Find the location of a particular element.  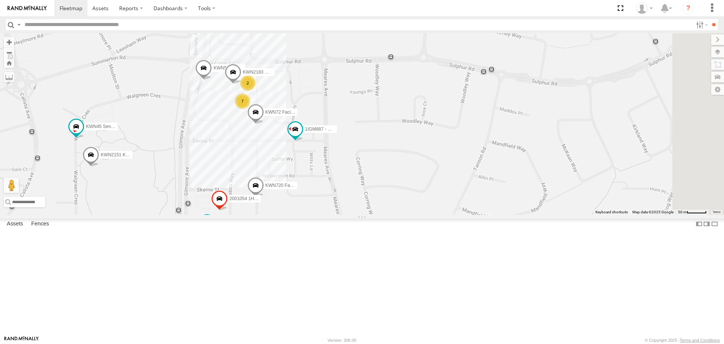

label: Map Settings is located at coordinates (718, 89).